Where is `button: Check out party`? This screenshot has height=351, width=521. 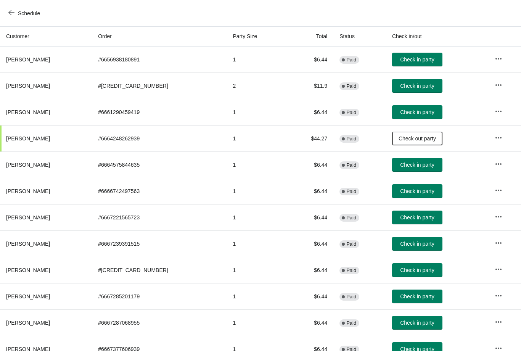 button: Check out party is located at coordinates (417, 138).